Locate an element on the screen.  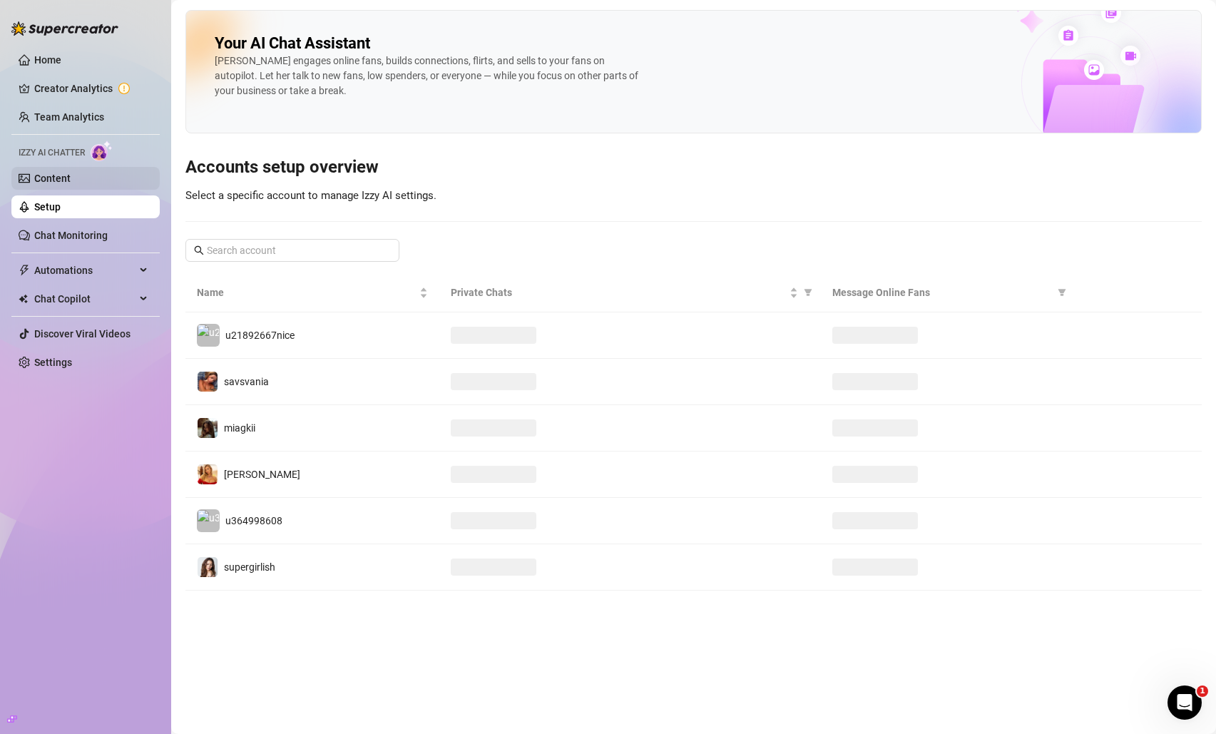
img: supergirlish is located at coordinates (208, 567).